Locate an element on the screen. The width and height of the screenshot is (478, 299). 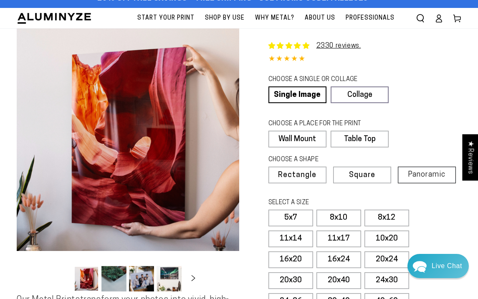
button: Load image 2 in gallery view is located at coordinates (114, 278).